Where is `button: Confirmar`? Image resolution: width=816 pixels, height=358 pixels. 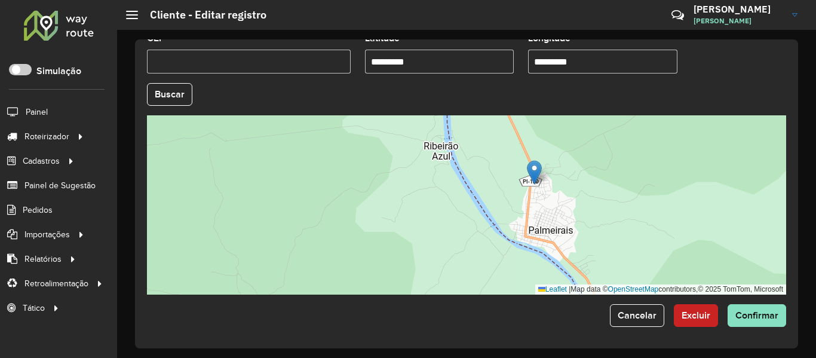
button: Confirmar is located at coordinates (757, 315).